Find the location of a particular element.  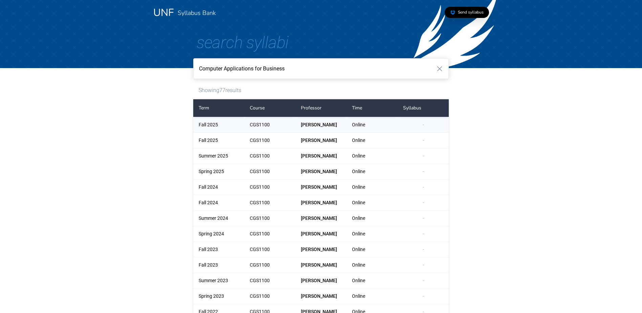

input: Search for a course is located at coordinates (321, 68).